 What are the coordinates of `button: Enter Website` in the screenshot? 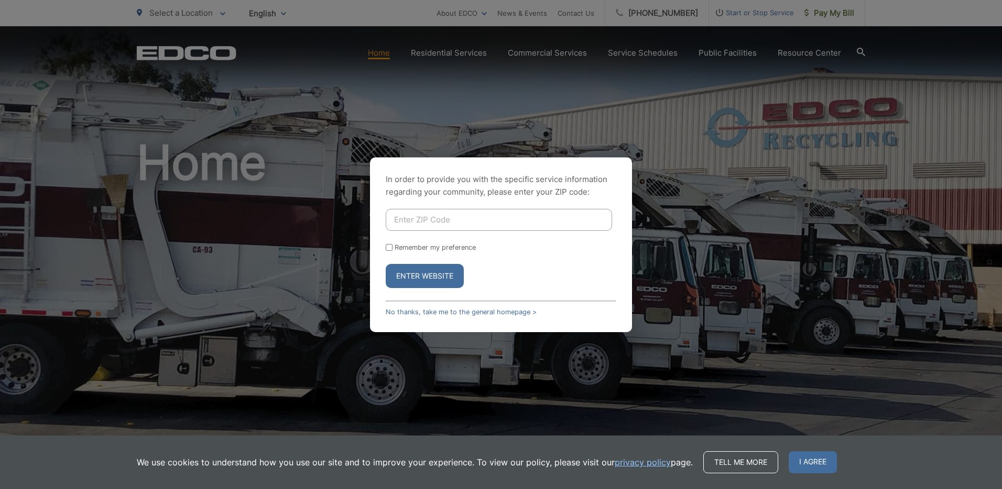 It's located at (425, 276).